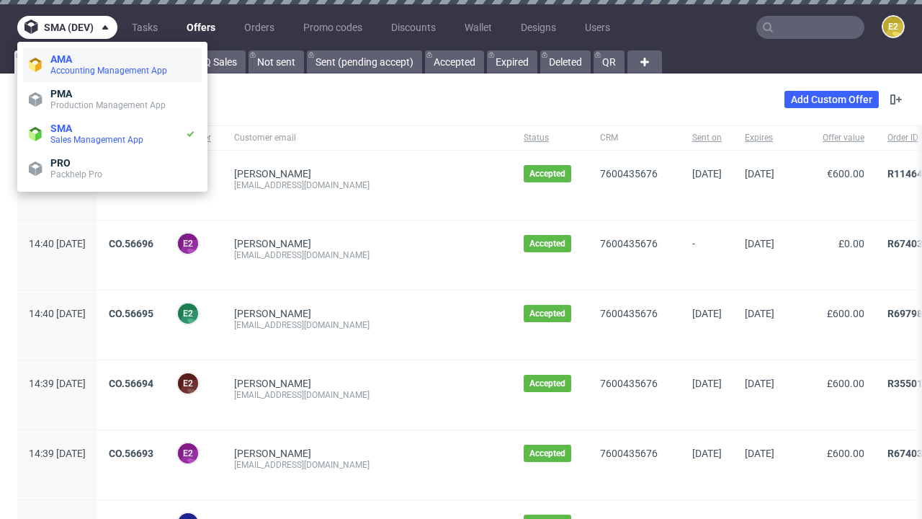 The image size is (922, 519). Describe the element at coordinates (61, 59) in the screenshot. I see `span: AMA` at that location.